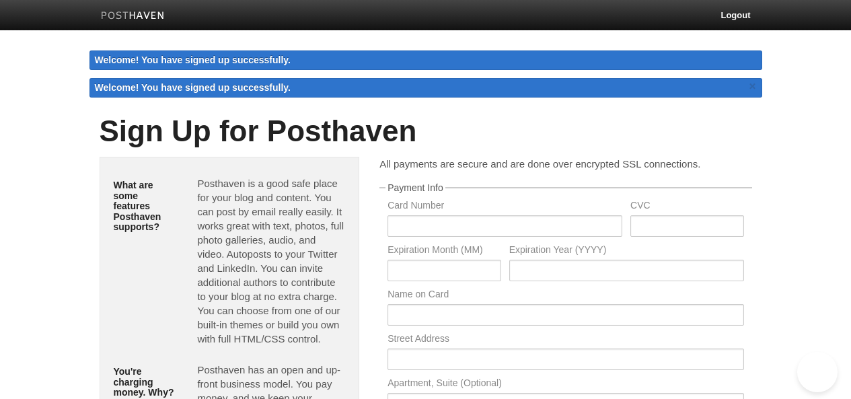  Describe the element at coordinates (565, 163) in the screenshot. I see `p: All payments are secure and are done over encrypted SSL connections.` at that location.